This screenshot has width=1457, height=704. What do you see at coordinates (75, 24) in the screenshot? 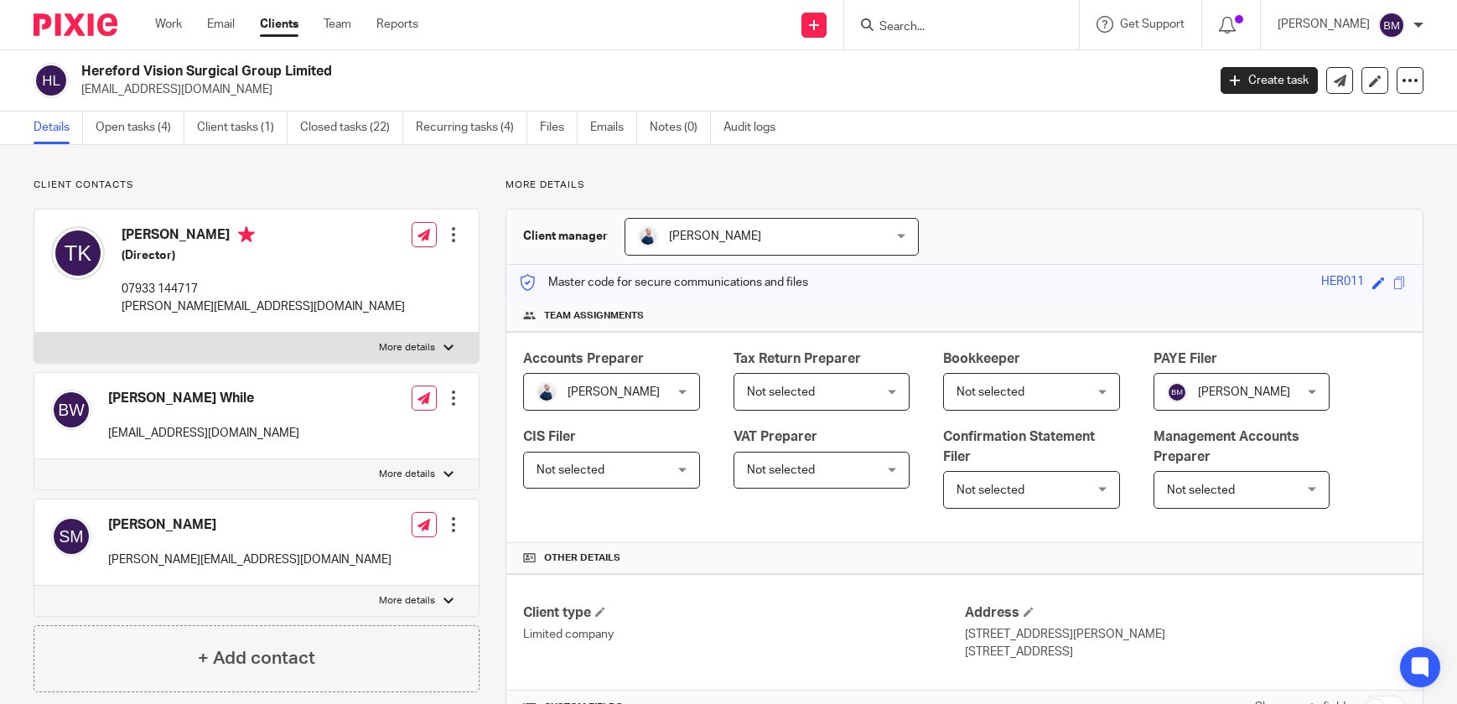
I see `img: Pixie` at bounding box center [75, 24].